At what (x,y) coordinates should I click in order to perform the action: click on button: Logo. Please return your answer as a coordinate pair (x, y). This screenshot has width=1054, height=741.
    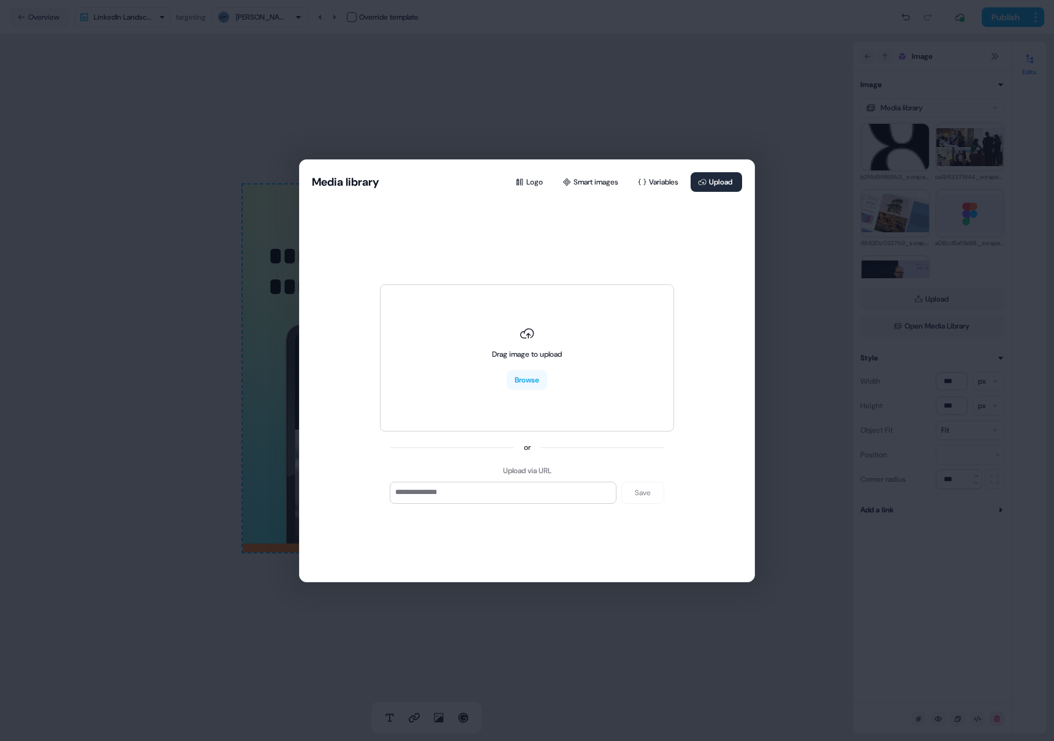
    Looking at the image, I should click on (530, 182).